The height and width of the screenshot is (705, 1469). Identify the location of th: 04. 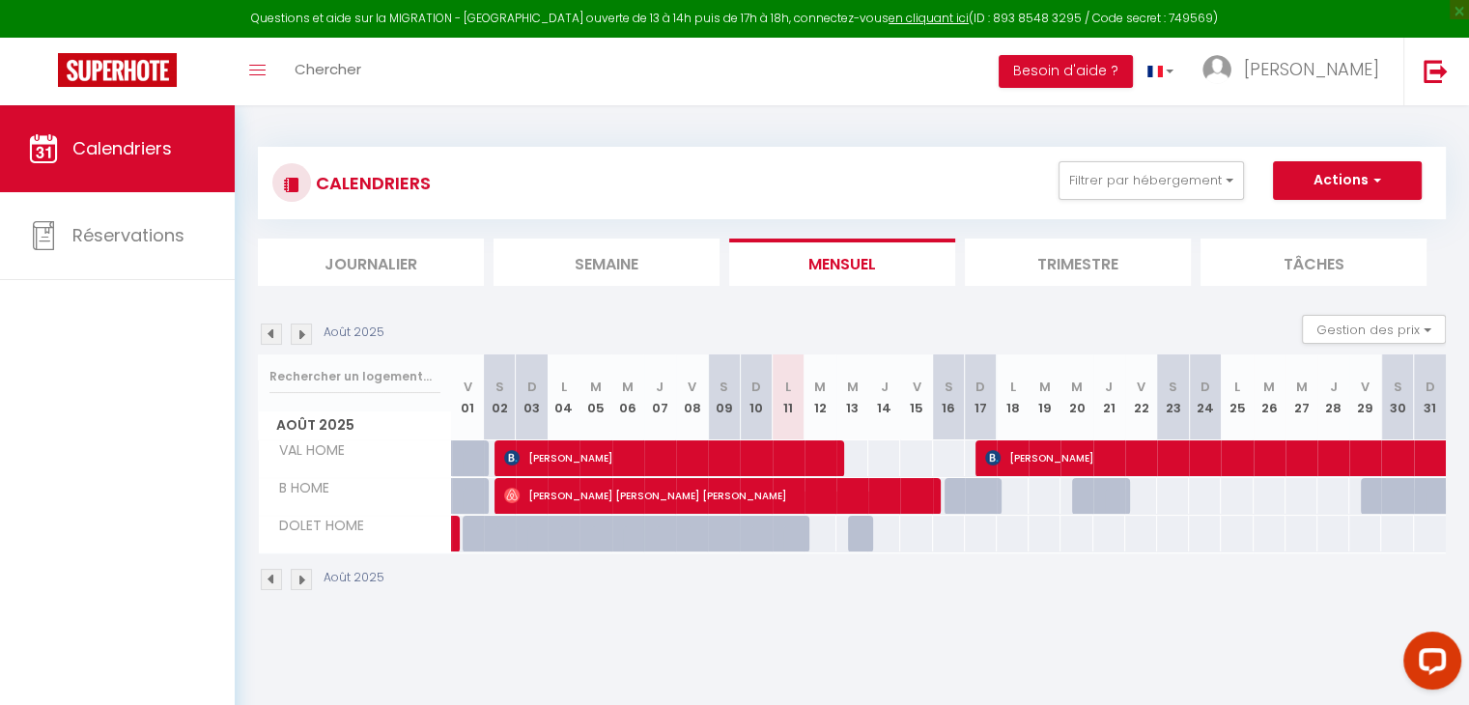
(563, 397).